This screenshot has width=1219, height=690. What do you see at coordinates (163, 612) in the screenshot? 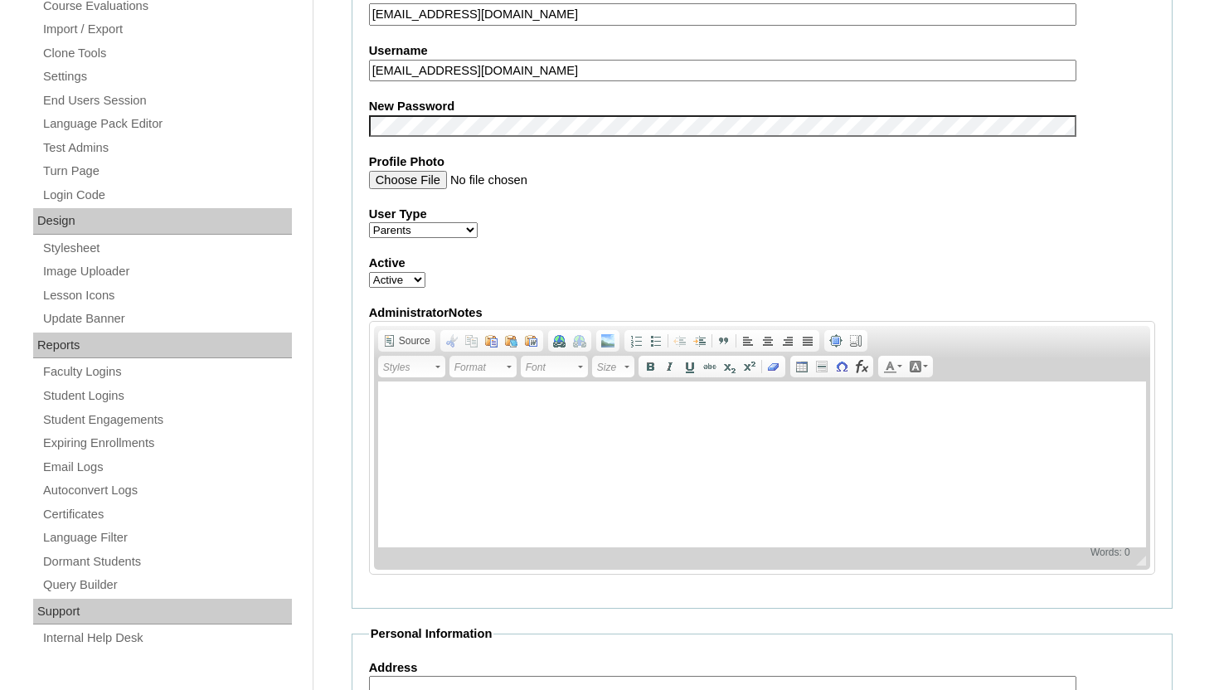
I see `div: Support` at bounding box center [163, 612].